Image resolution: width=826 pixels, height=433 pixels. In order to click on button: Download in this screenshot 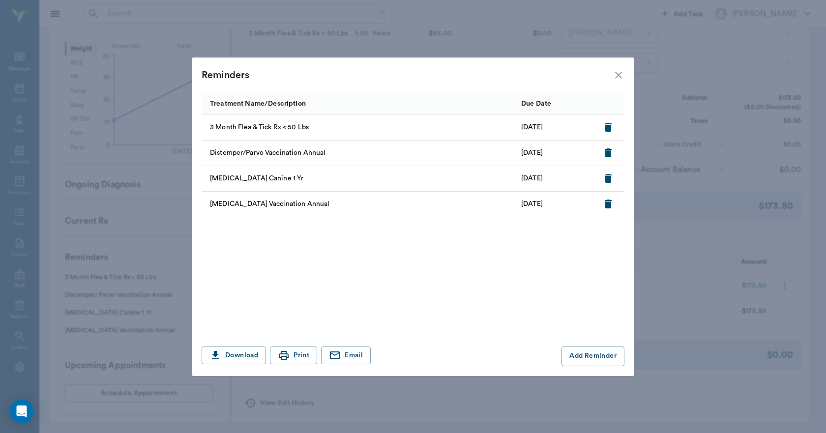, I will do `click(233, 355)`.